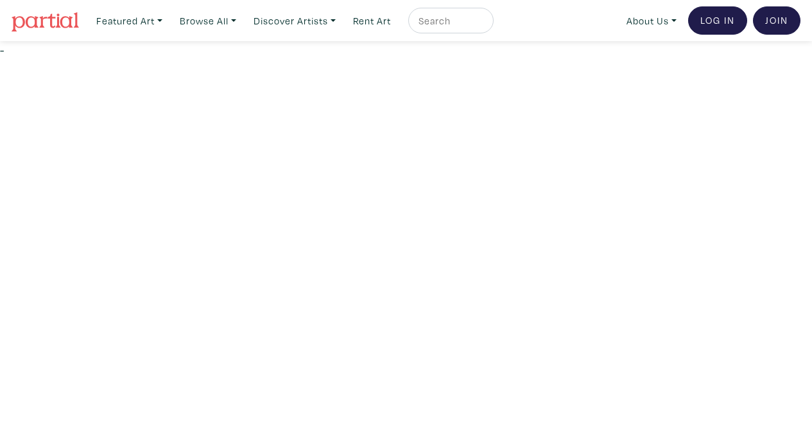  Describe the element at coordinates (652, 21) in the screenshot. I see `a: About Us` at that location.